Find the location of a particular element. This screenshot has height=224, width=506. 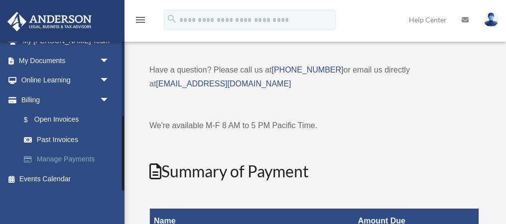

i: search is located at coordinates (172, 19).